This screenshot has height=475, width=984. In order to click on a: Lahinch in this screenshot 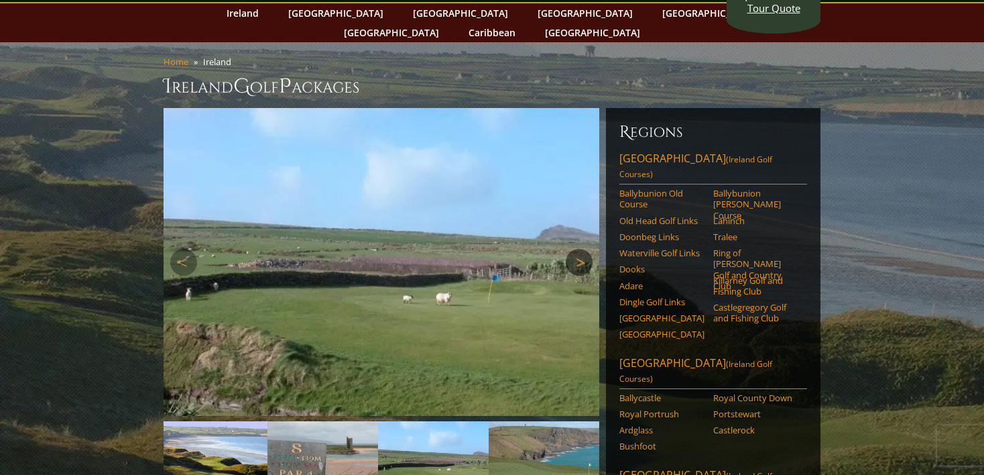, I will do `click(756, 221)`.